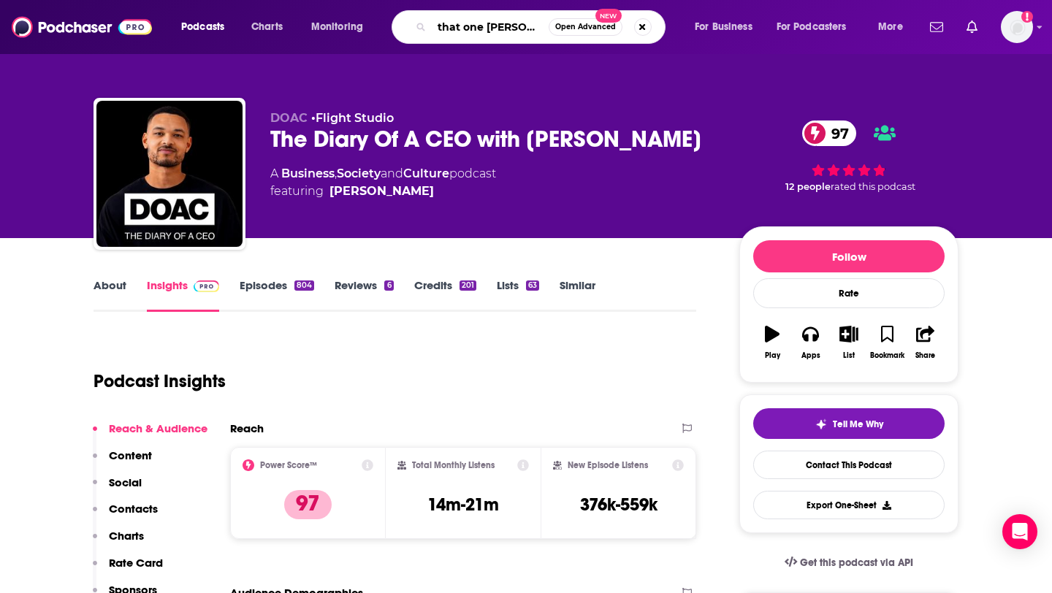  Describe the element at coordinates (858, 424) in the screenshot. I see `span: Tell Me Why` at that location.